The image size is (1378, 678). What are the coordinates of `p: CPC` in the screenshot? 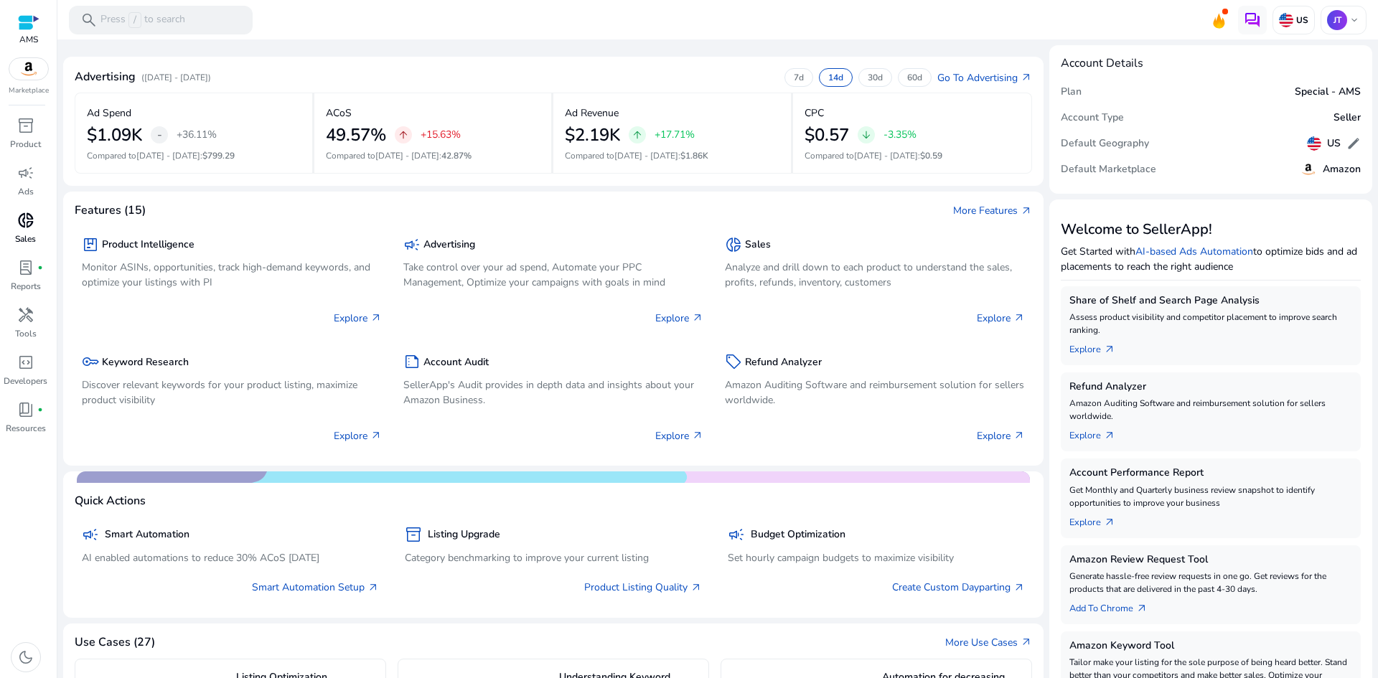 It's located at (814, 113).